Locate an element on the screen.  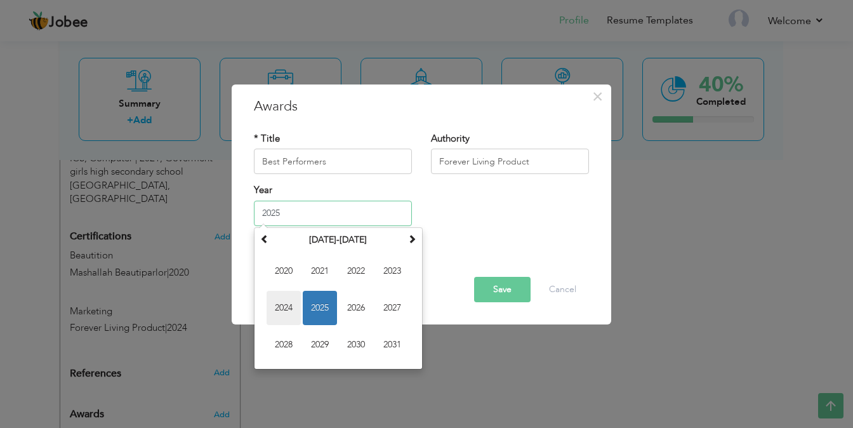
span: 2029 is located at coordinates (320, 345).